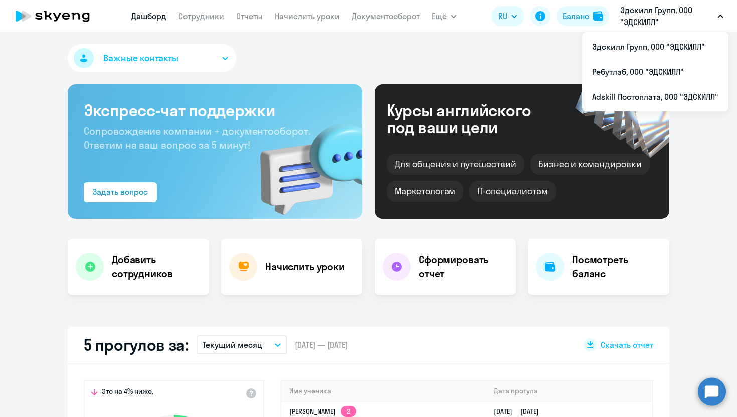 Image resolution: width=737 pixels, height=417 pixels. I want to click on ul: Ещё, so click(655, 72).